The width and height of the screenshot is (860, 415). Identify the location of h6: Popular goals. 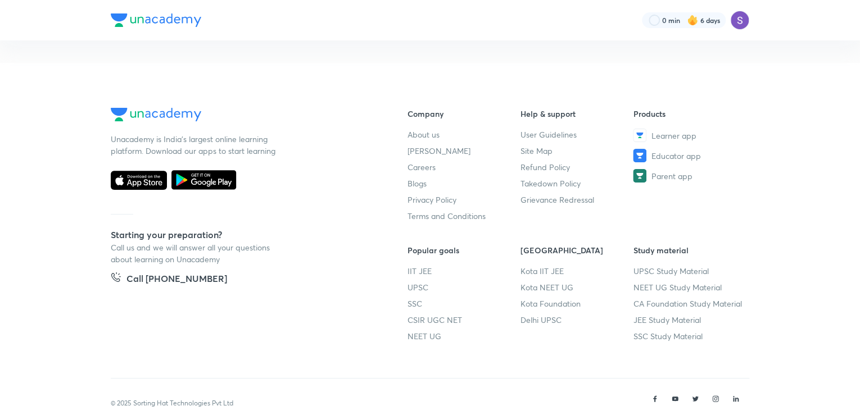
(464, 250).